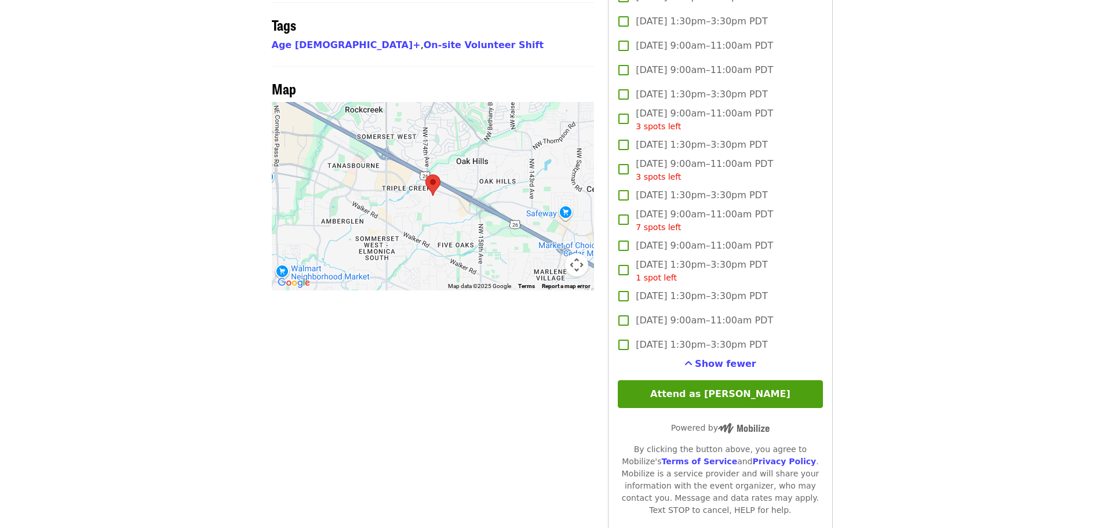  I want to click on span: Map data ©2025 Google, so click(479, 286).